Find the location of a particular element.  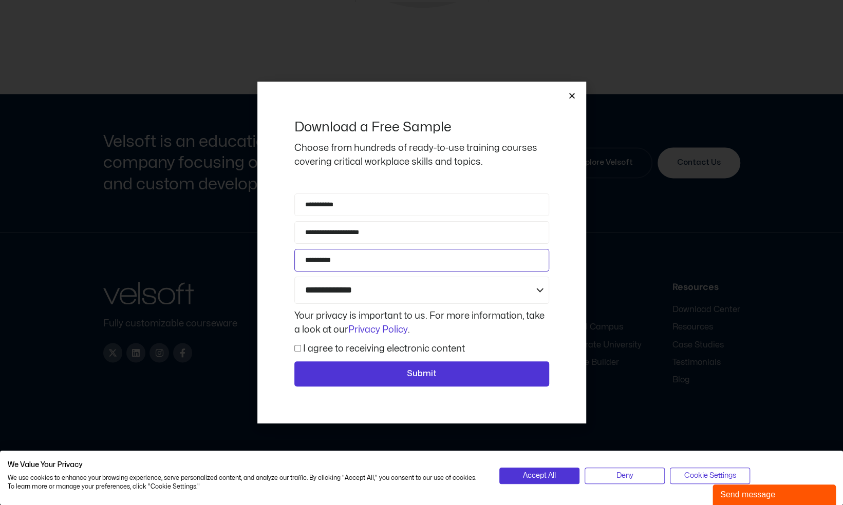

a: Close is located at coordinates (572, 96).